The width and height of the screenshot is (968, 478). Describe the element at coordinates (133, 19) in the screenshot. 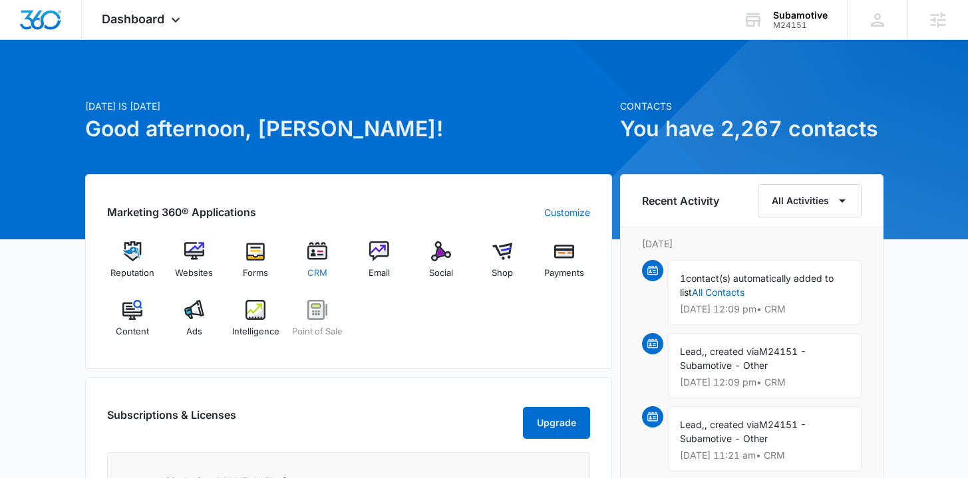

I see `span: Dashboard` at that location.